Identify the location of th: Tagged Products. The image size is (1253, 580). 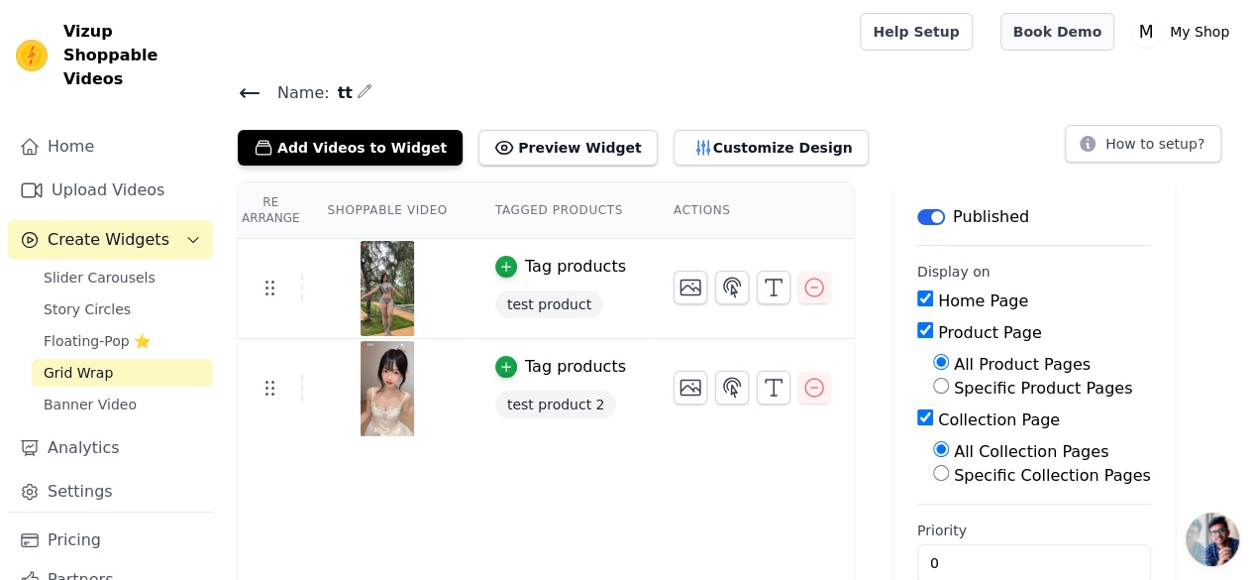
(561, 210).